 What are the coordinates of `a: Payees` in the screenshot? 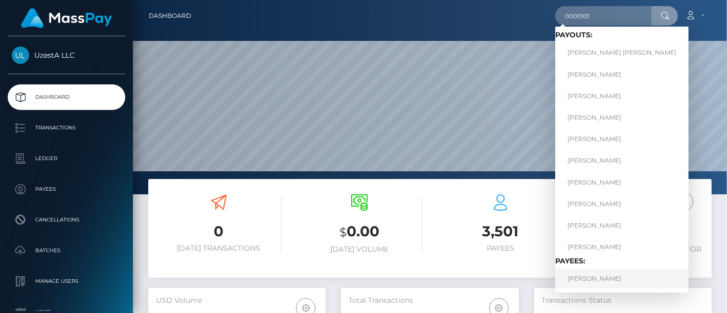 It's located at (66, 189).